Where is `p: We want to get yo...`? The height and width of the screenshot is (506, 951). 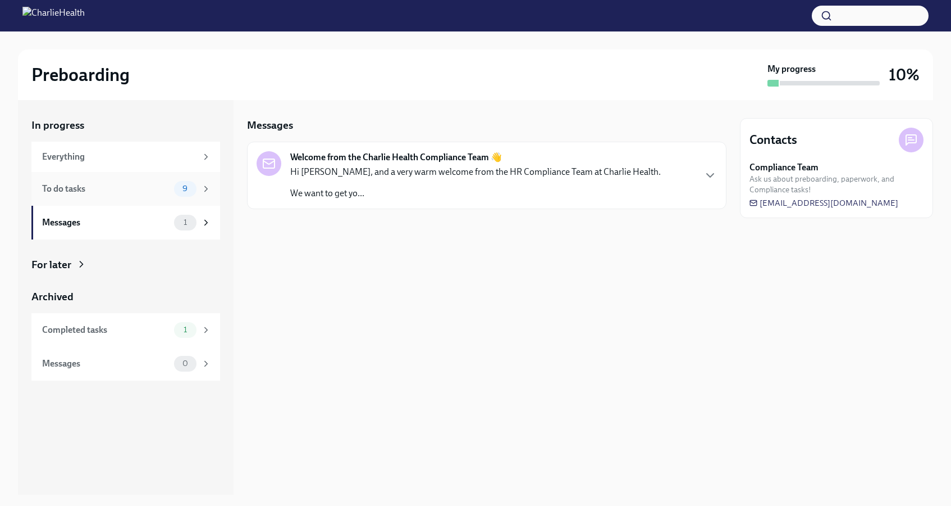 p: We want to get yo... is located at coordinates (476, 193).